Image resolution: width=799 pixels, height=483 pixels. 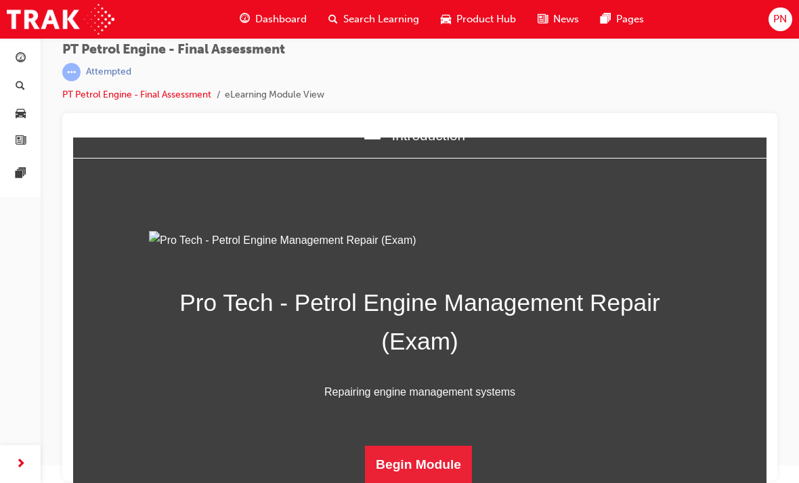 I want to click on a: search-iconSearch Learning, so click(x=374, y=19).